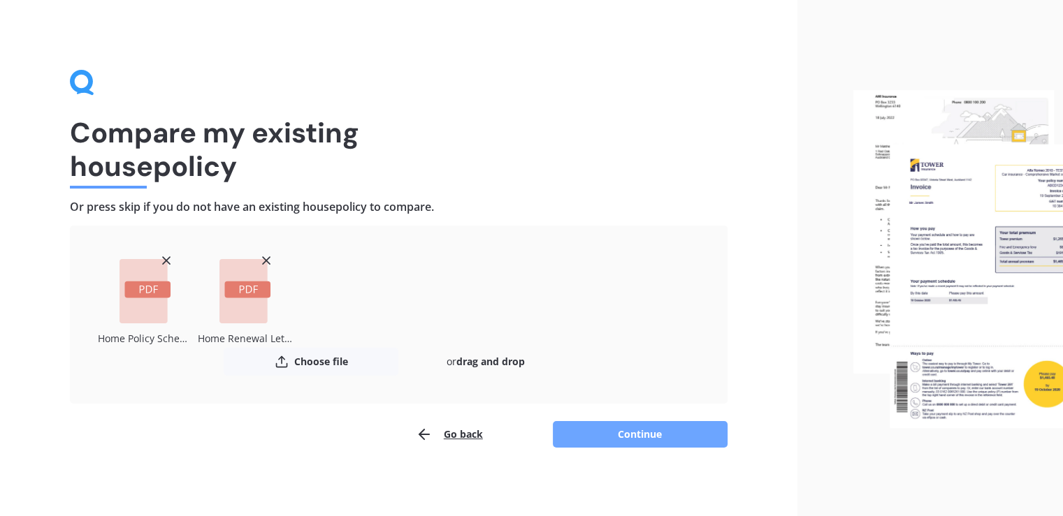 The height and width of the screenshot is (516, 1063). What do you see at coordinates (145, 338) in the screenshot?
I see `div: Home Policy Schedule HCC001889609.pdf` at bounding box center [145, 338].